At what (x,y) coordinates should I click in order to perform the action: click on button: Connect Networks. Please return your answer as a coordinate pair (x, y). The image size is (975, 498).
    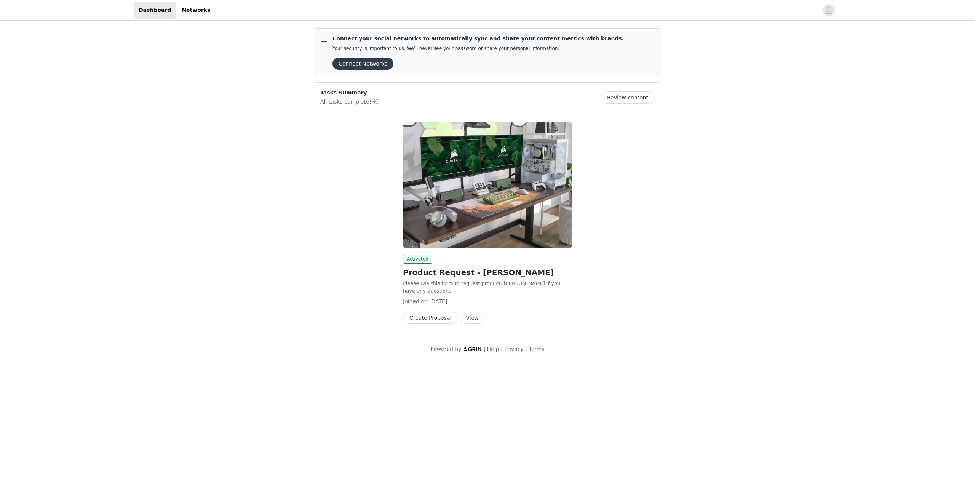
    Looking at the image, I should click on (363, 64).